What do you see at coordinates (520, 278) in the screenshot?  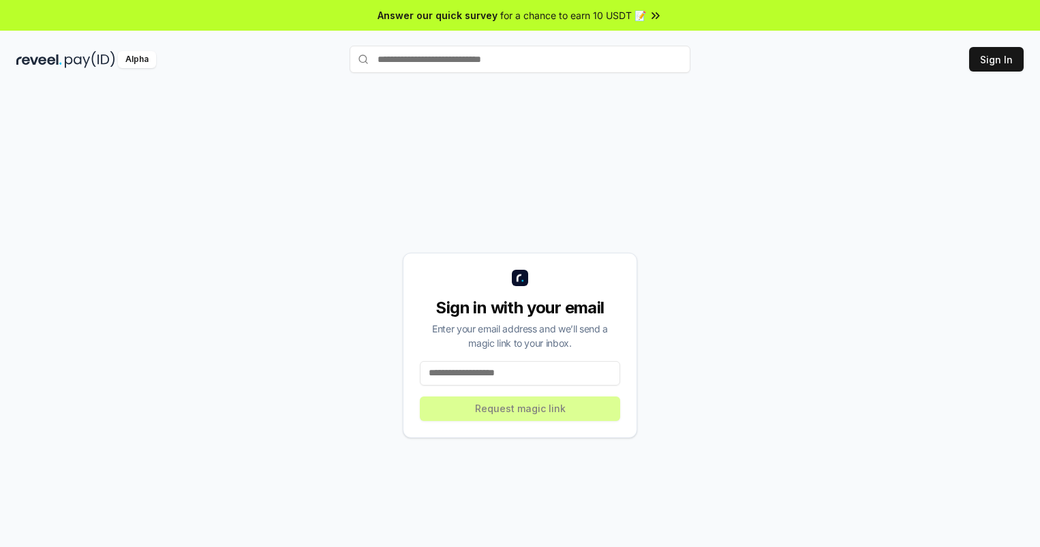 I see `img: logo_small` at bounding box center [520, 278].